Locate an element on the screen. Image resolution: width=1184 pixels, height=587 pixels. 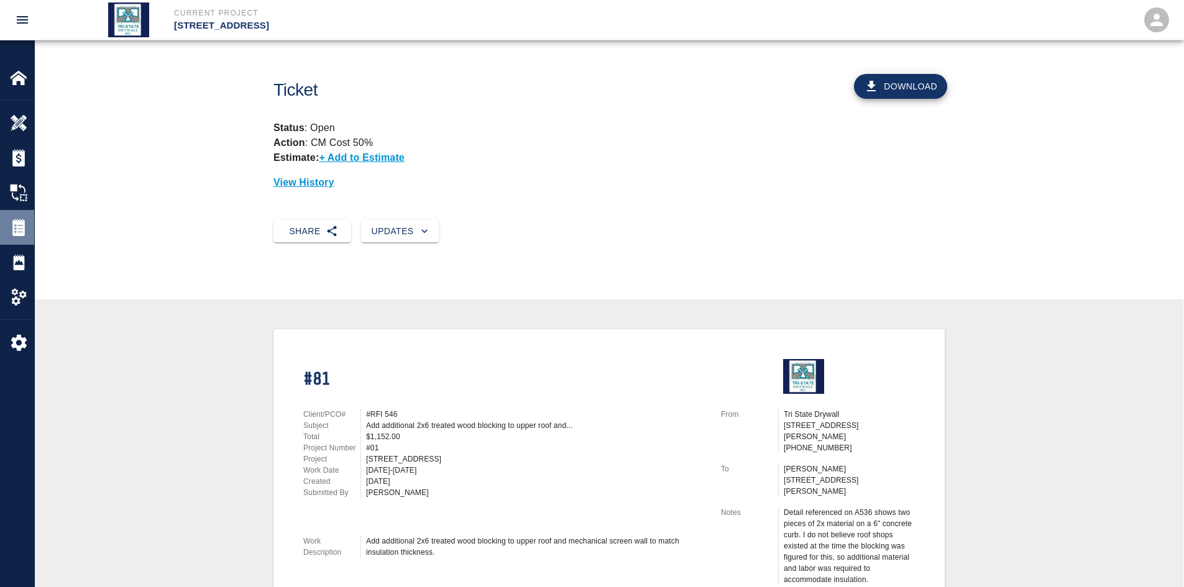
button: Download is located at coordinates (901, 86).